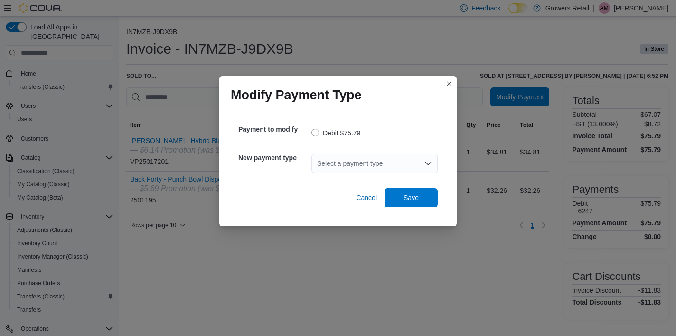 This screenshot has width=676, height=336. I want to click on button: Open list of options, so click(428, 163).